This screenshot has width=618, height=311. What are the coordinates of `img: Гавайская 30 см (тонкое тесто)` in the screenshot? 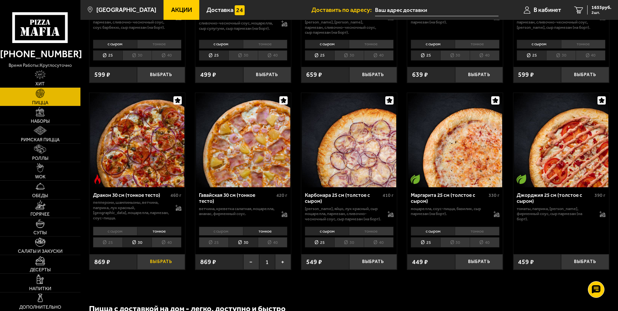 It's located at (243, 140).